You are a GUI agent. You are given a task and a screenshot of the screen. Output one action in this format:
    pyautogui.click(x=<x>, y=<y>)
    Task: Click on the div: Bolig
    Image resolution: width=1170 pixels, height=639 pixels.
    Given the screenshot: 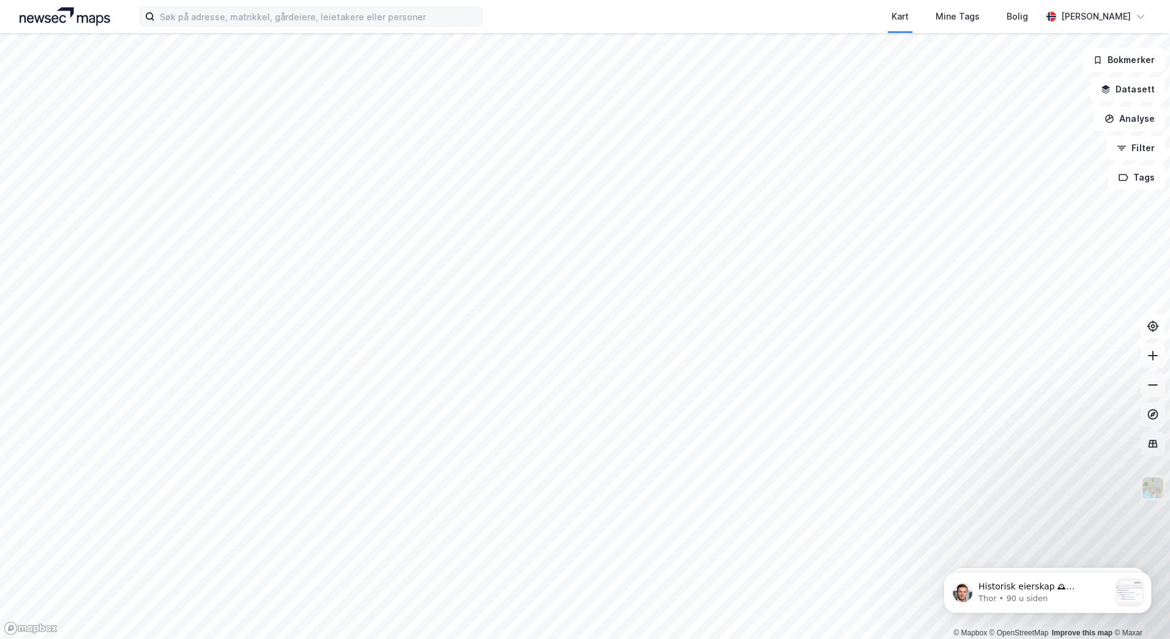 What is the action you would take?
    pyautogui.click(x=1017, y=17)
    